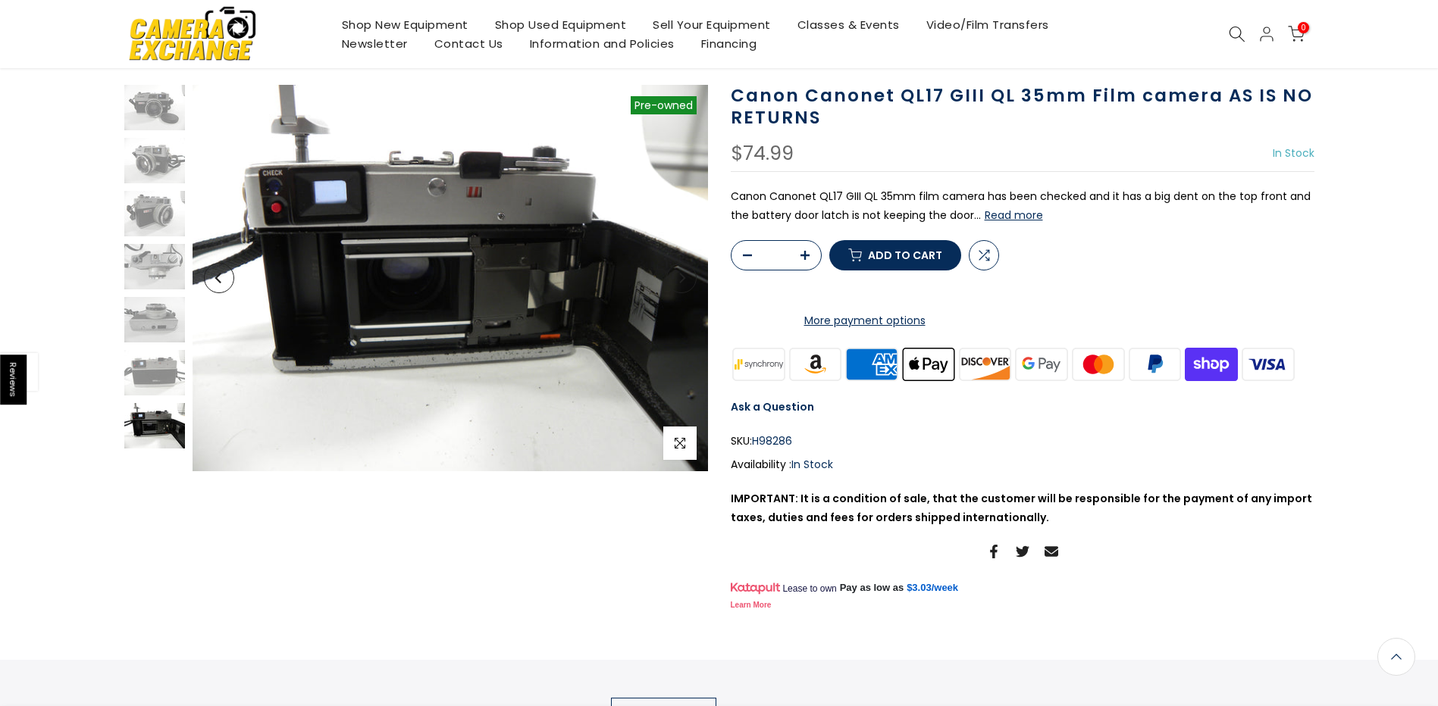  I want to click on a: Video/Film Transfers, so click(987, 24).